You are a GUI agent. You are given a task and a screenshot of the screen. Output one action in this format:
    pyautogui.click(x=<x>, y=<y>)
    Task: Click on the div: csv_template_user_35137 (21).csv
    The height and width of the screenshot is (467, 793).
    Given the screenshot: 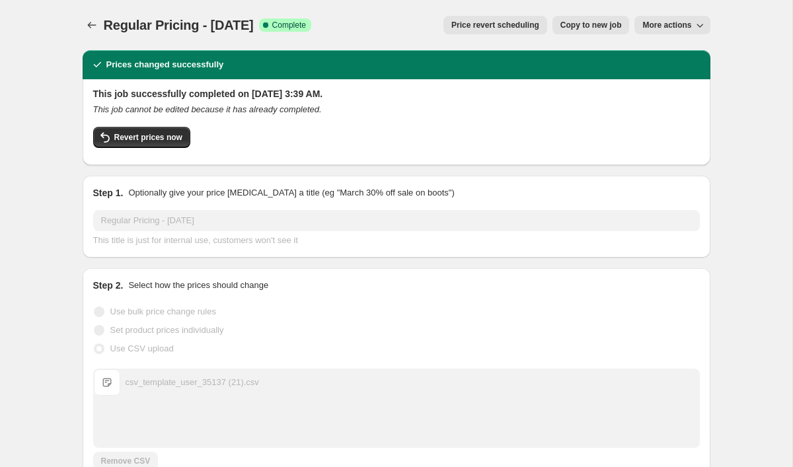 What is the action you would take?
    pyautogui.click(x=192, y=383)
    